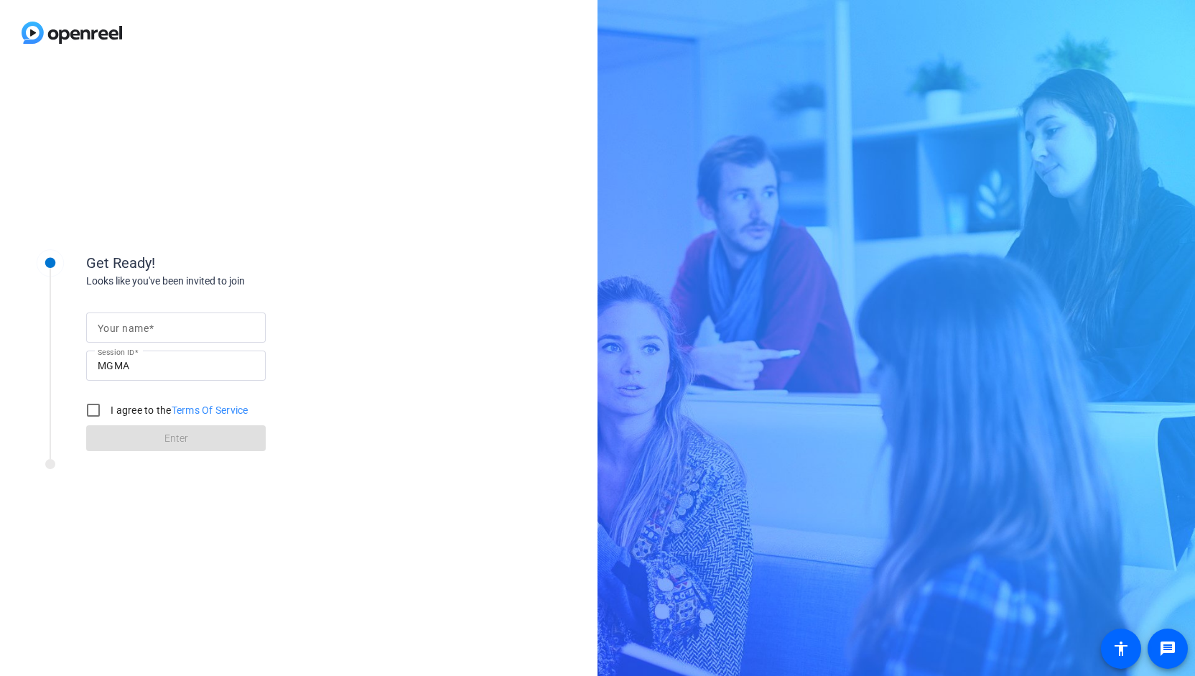  I want to click on div: Get Ready!, so click(230, 263).